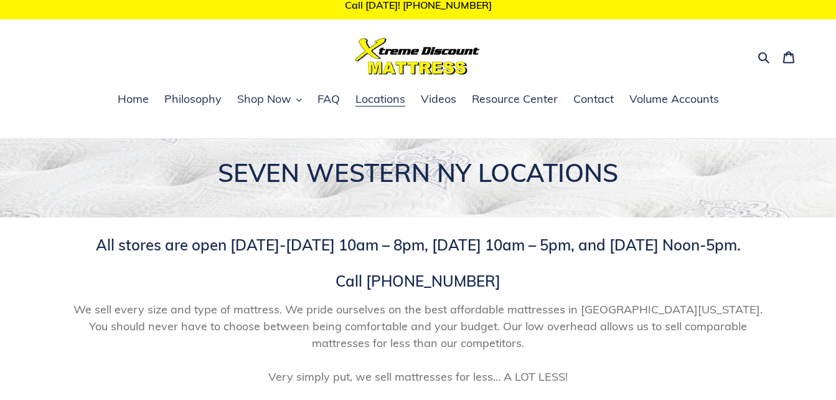 The width and height of the screenshot is (836, 400). I want to click on a: Home, so click(133, 100).